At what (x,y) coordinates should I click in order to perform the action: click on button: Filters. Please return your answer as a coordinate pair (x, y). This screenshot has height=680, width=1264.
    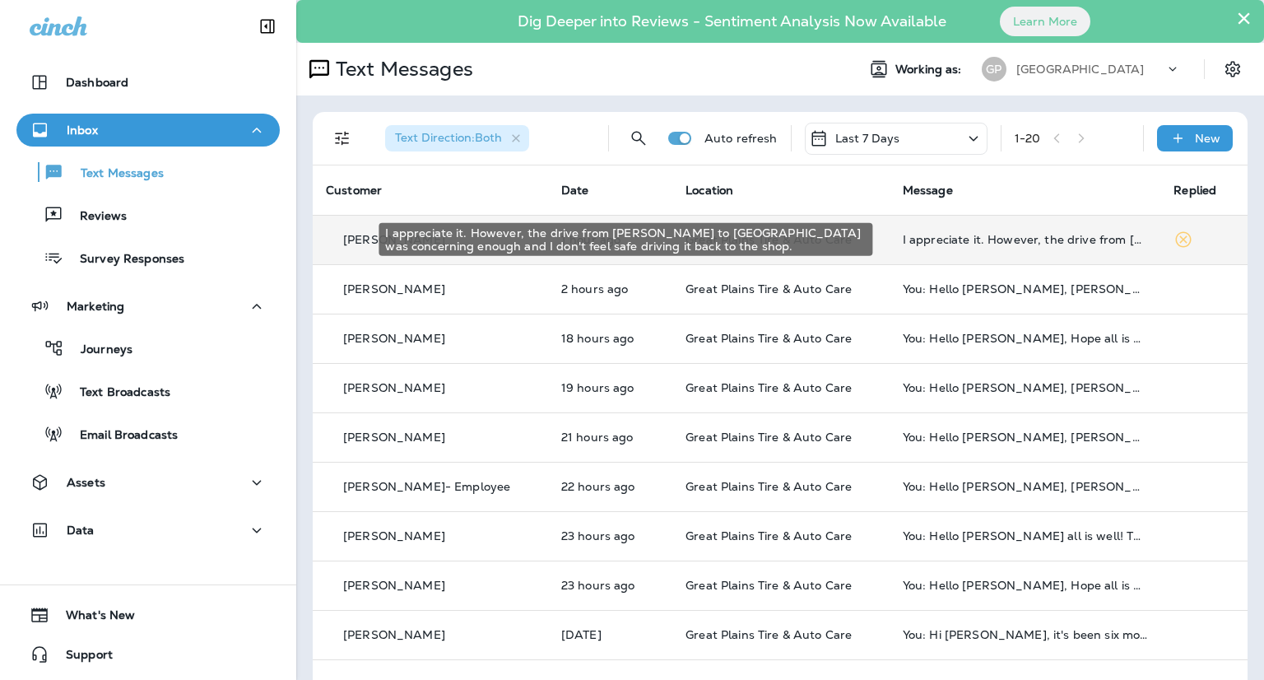
    Looking at the image, I should click on (342, 138).